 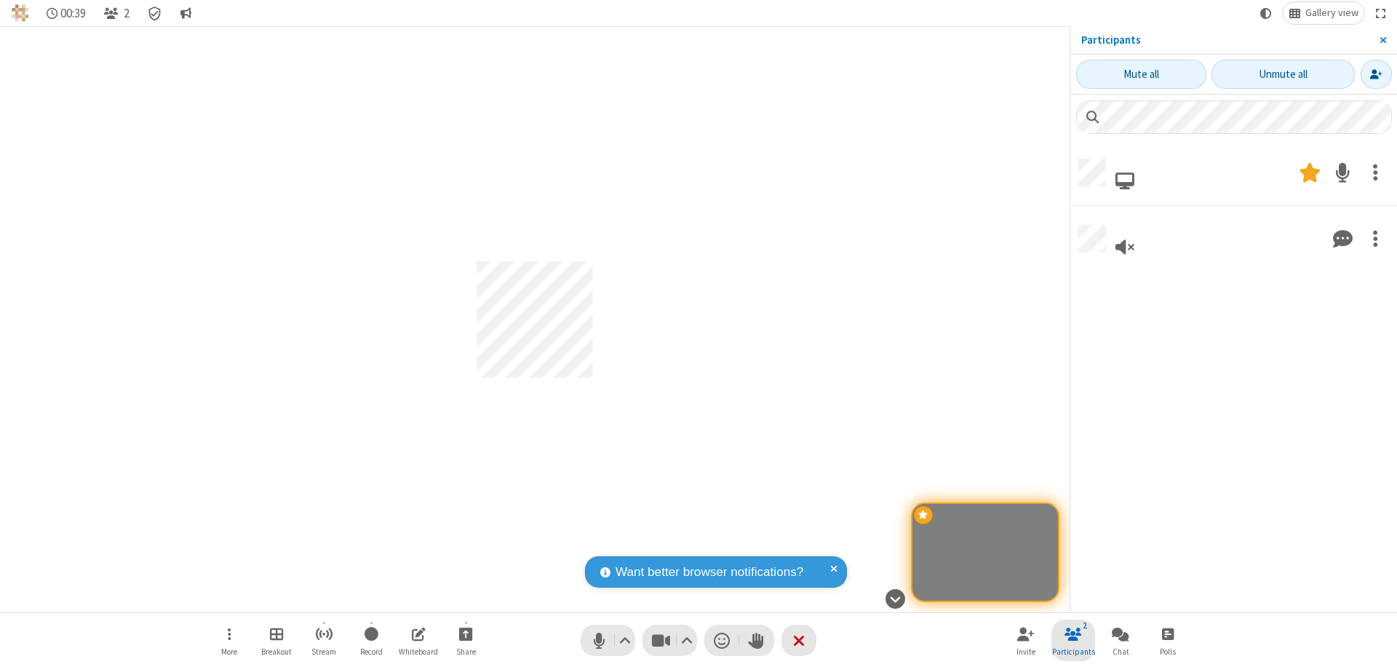 I want to click on button: Open shared whiteboard, so click(x=418, y=640).